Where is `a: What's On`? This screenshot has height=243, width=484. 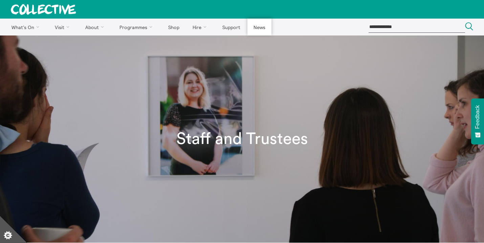
a: What's On is located at coordinates (26, 27).